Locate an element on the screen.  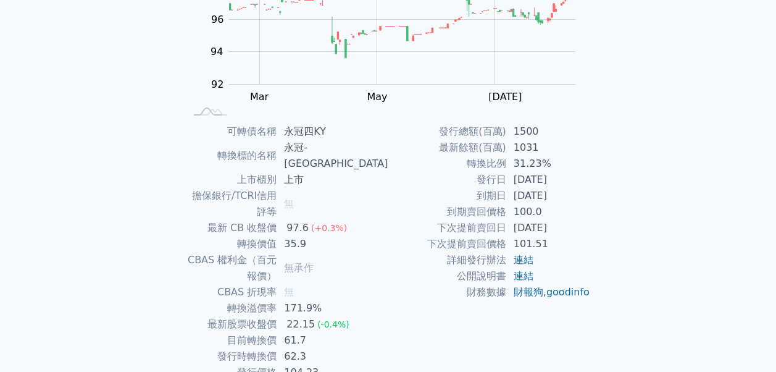
tspan: Mar is located at coordinates (259, 96).